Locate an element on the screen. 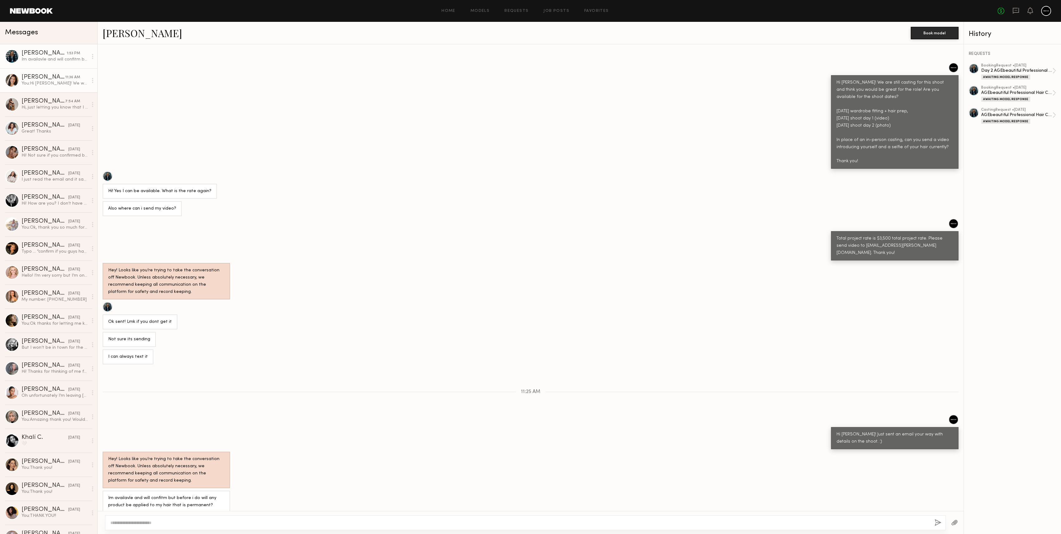  span: Messages is located at coordinates (22, 32).